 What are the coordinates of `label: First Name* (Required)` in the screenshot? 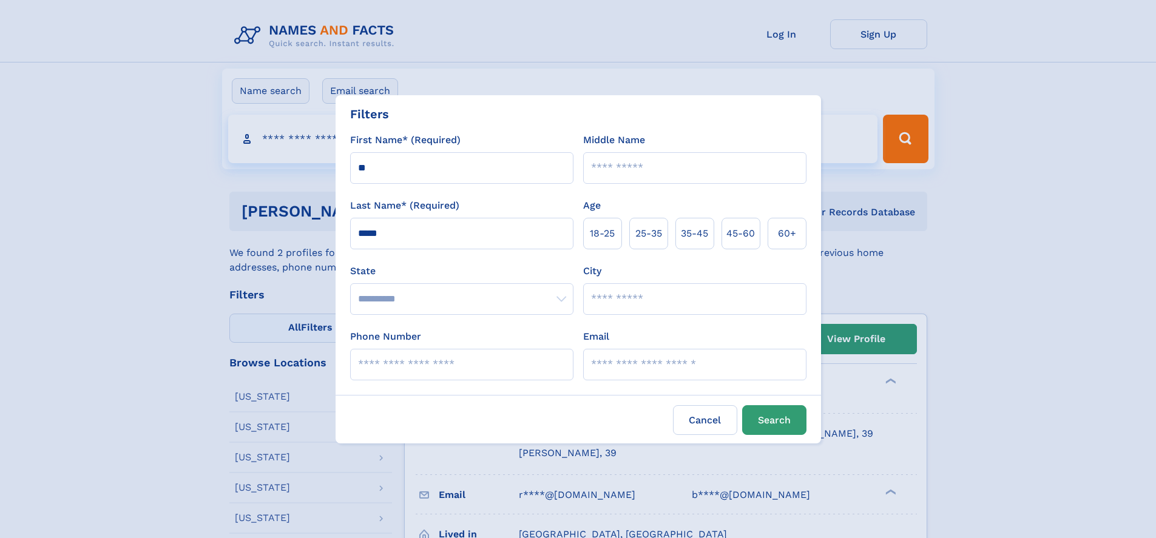 It's located at (405, 140).